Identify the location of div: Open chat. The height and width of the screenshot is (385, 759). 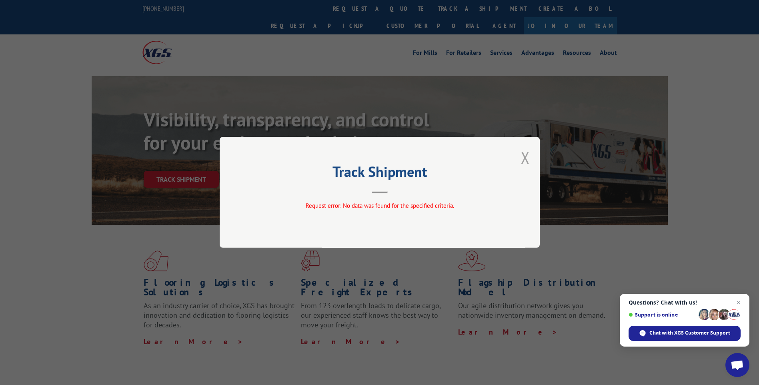
(738, 365).